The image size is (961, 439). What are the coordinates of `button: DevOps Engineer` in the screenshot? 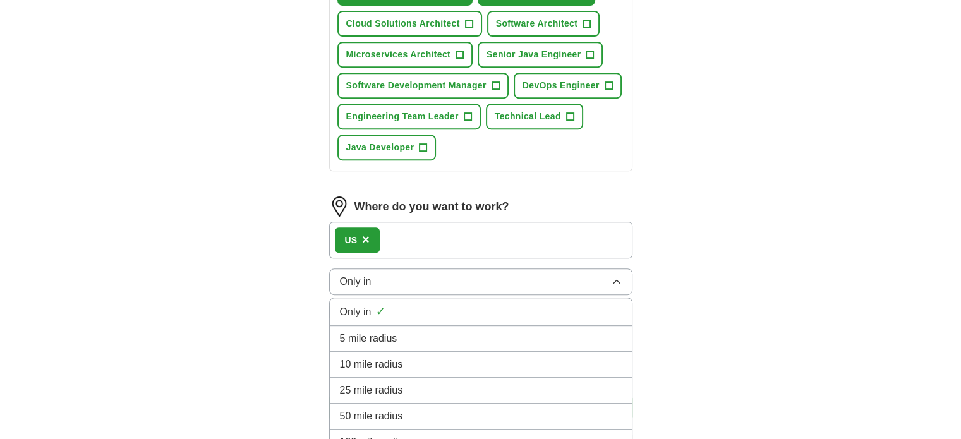 It's located at (567, 85).